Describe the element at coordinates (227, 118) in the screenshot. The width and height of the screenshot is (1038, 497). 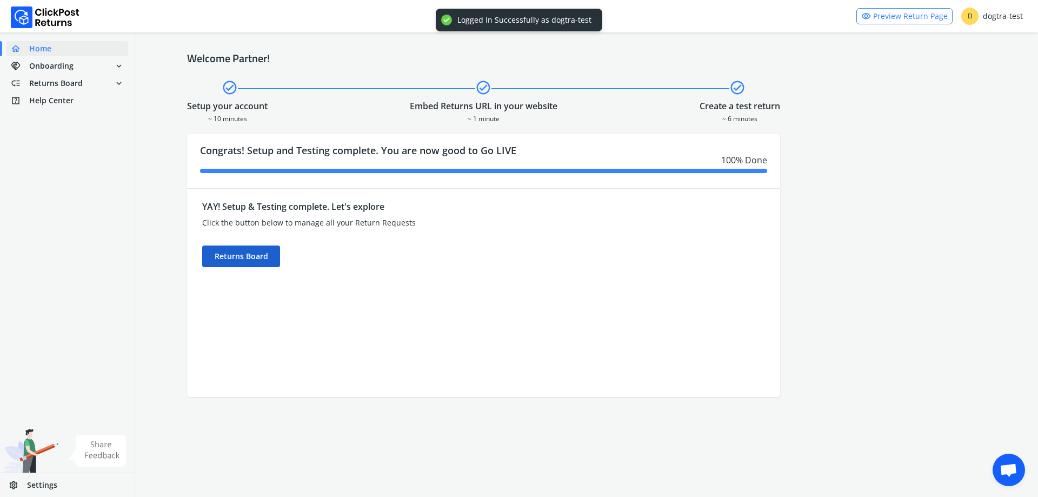
I see `div: ~ 10 minutes` at that location.